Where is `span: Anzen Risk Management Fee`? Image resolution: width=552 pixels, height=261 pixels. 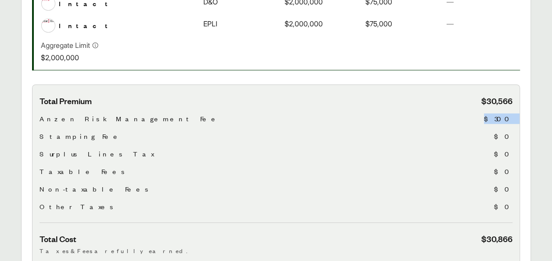
span: Anzen Risk Management Fee is located at coordinates (130, 119).